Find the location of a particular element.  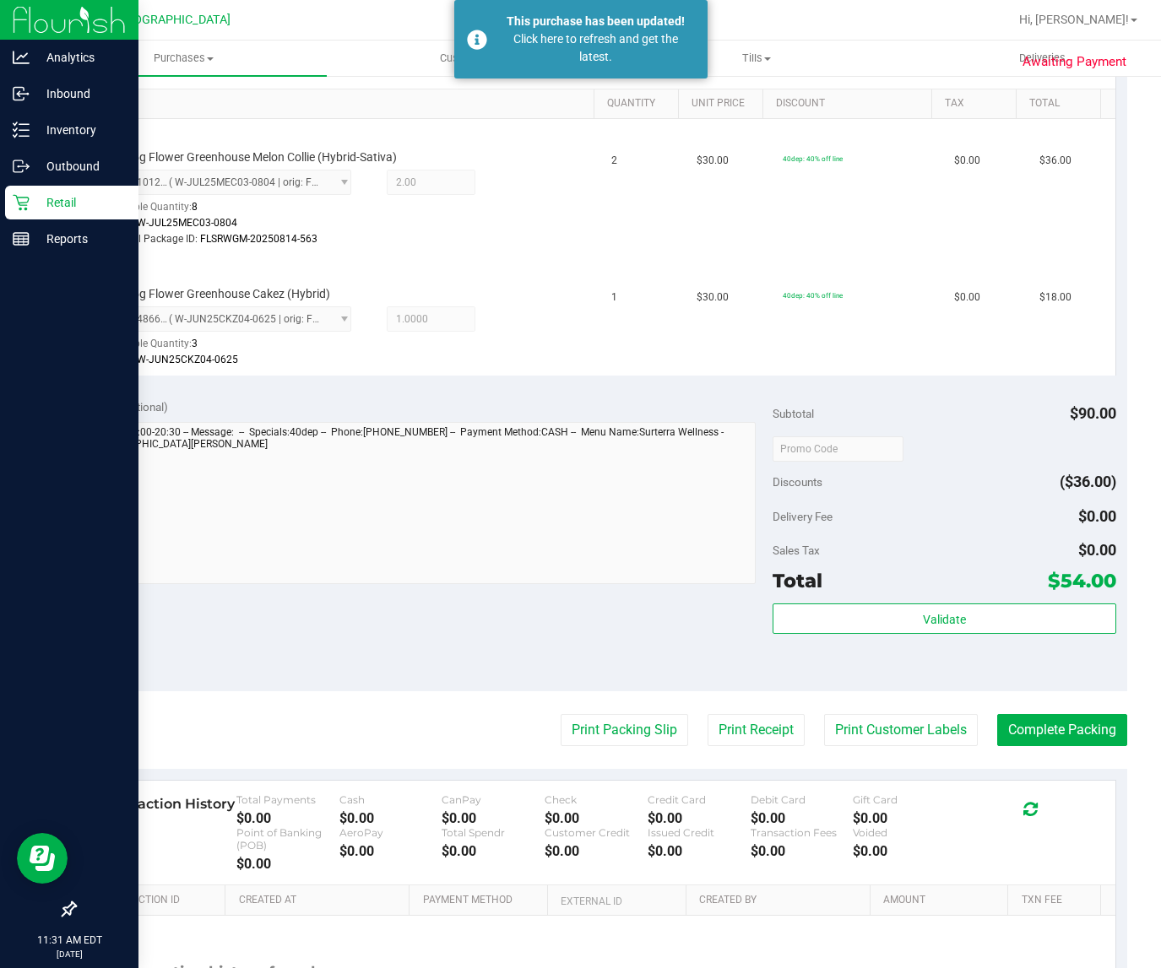

span: W-JUL25MEC03-0804 is located at coordinates (187, 223).